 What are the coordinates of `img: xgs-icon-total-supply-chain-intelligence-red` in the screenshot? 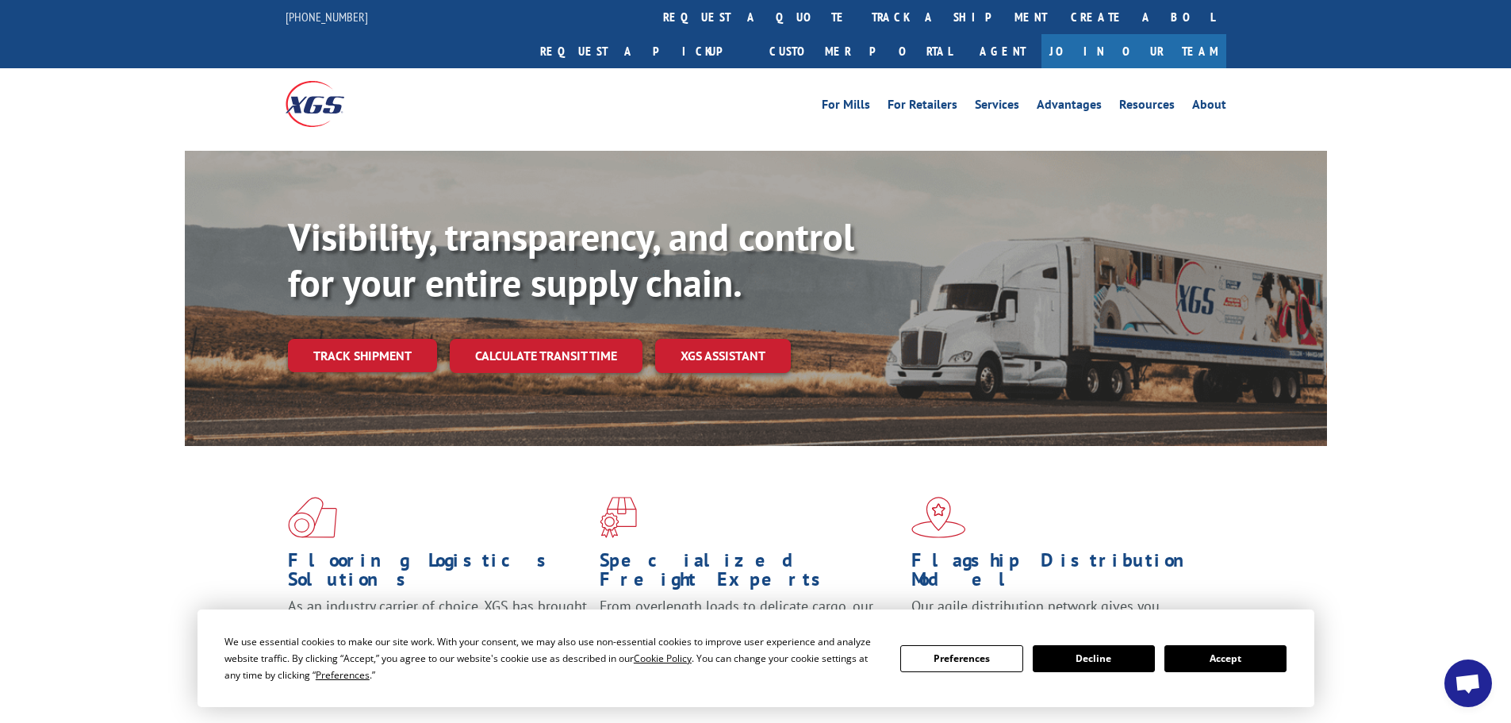 It's located at (313, 517).